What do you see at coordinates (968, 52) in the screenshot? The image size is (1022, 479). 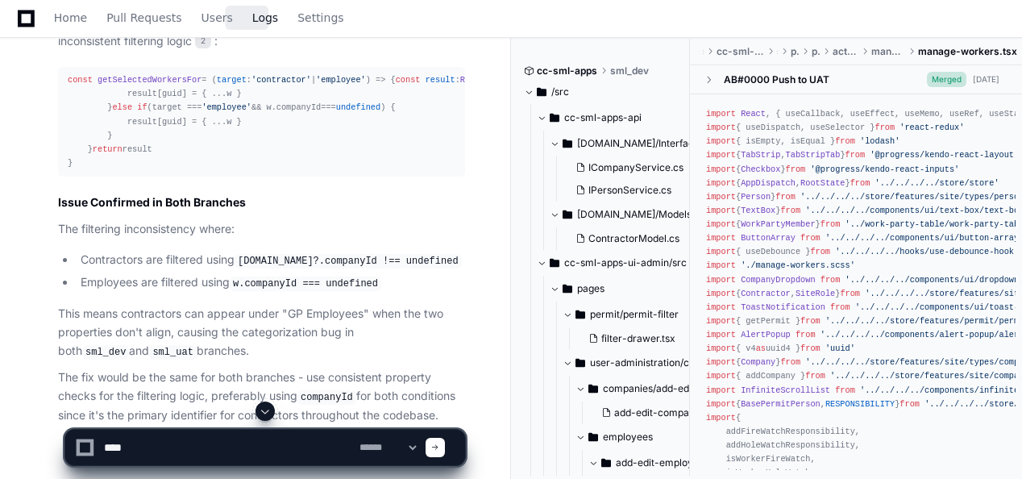 I see `span: manage-workers.tsx` at bounding box center [968, 52].